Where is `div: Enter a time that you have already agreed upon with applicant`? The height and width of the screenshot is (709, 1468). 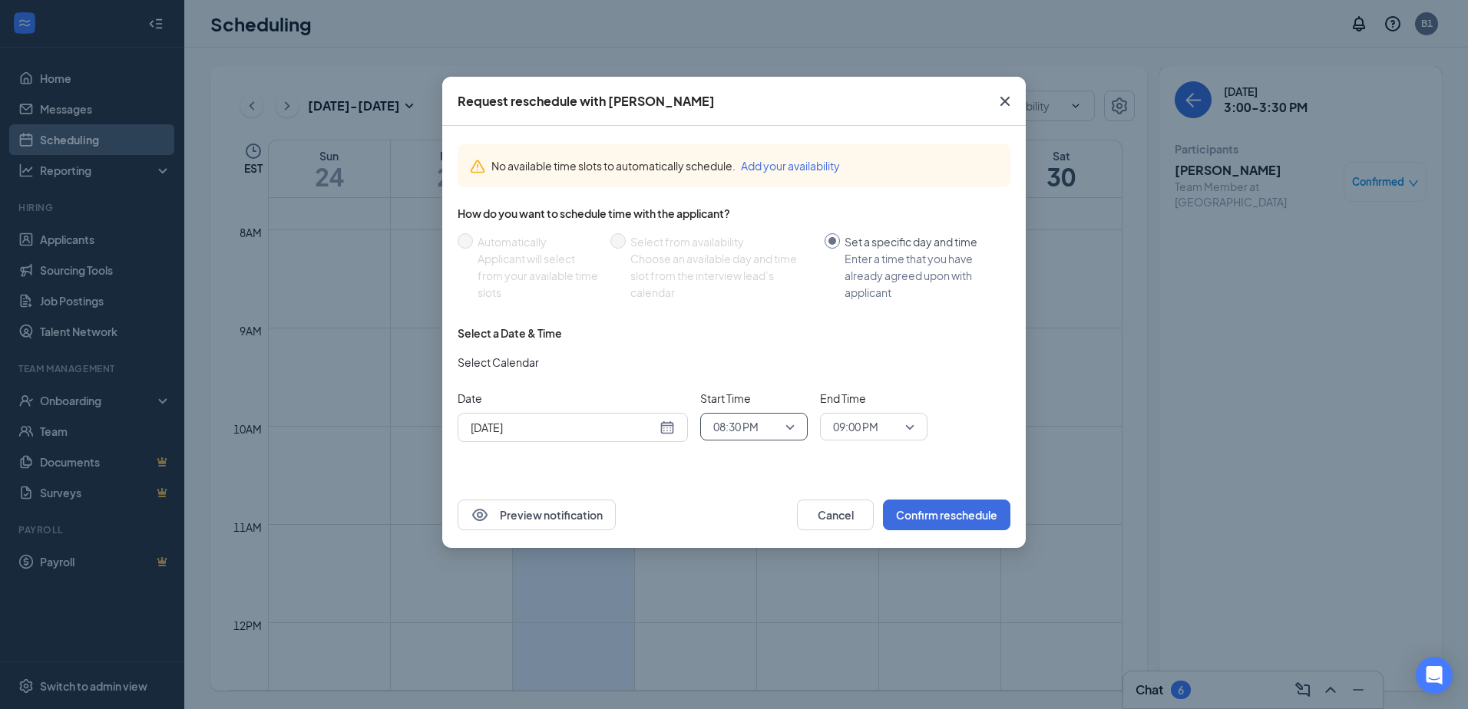 div: Enter a time that you have already agreed upon with applicant is located at coordinates (921, 276).